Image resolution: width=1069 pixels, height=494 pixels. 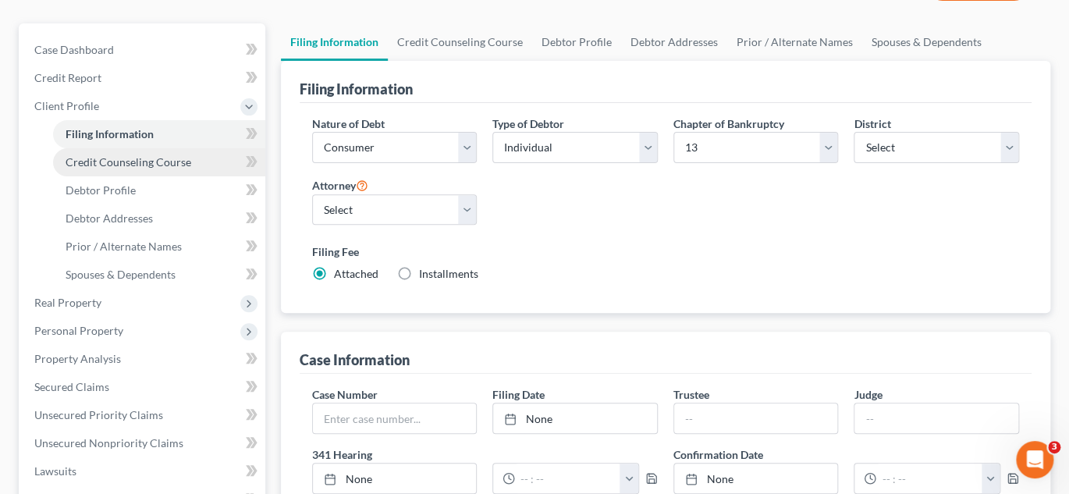 I want to click on span: Prior / Alternate Names, so click(x=123, y=246).